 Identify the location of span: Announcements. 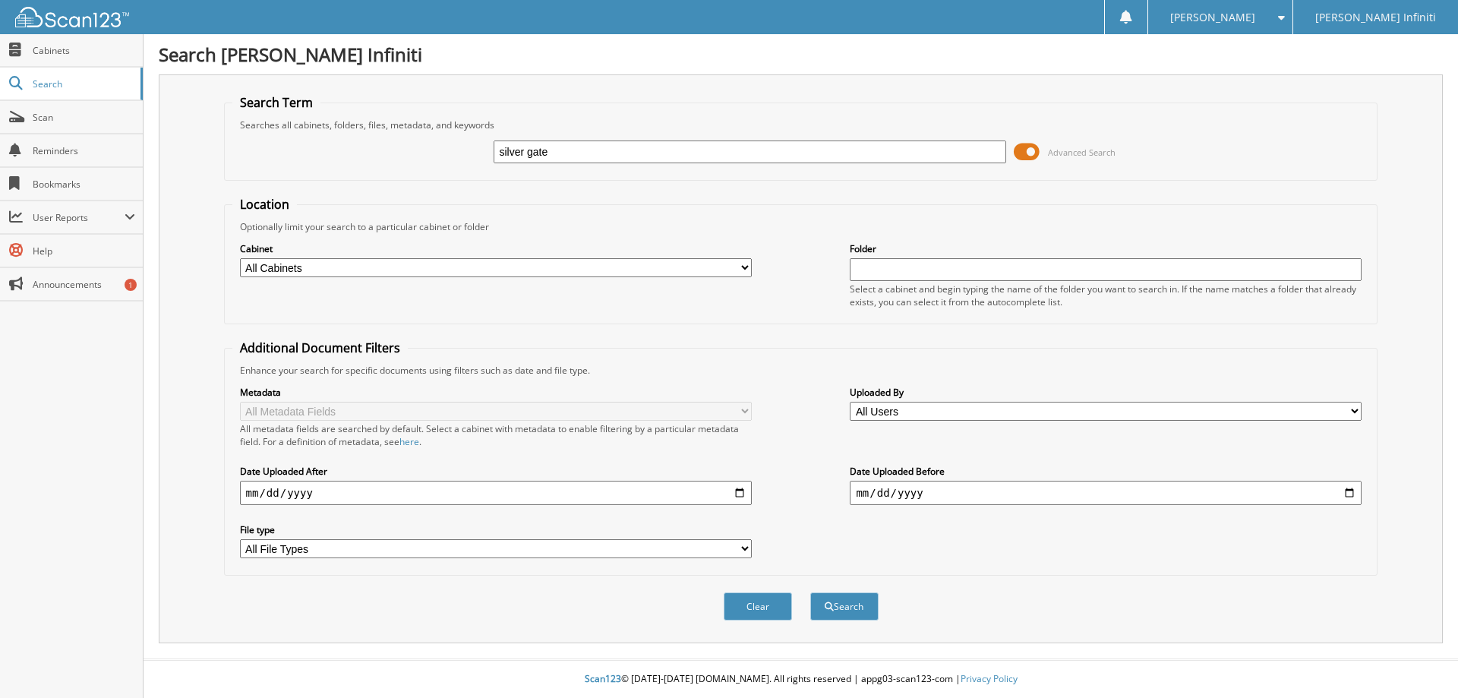
(84, 284).